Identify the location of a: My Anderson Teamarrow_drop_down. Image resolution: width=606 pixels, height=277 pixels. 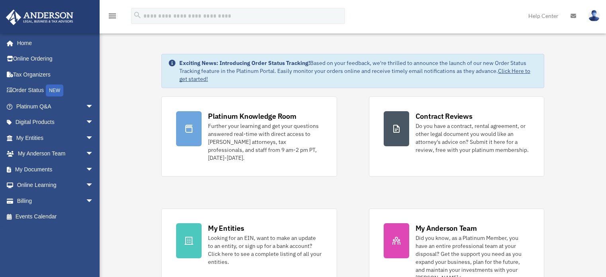
(55, 154).